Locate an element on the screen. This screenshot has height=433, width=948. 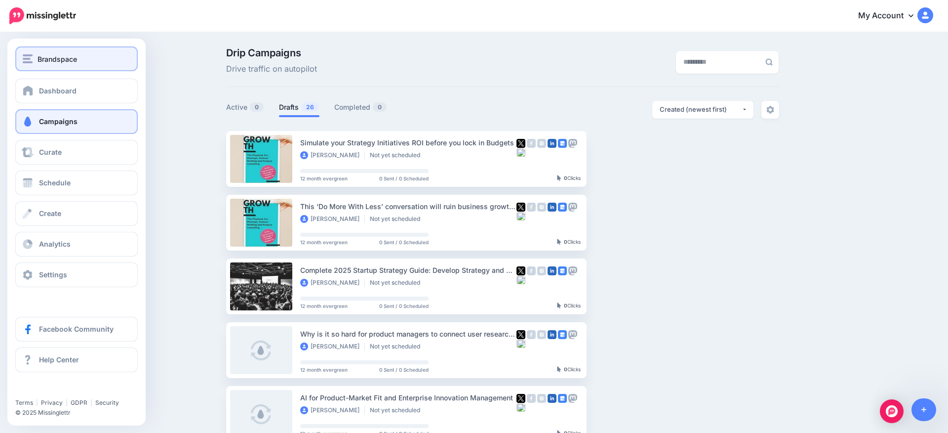
span: Drive traffic on autopilot is located at coordinates (272, 69).